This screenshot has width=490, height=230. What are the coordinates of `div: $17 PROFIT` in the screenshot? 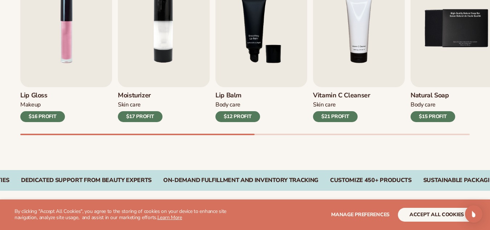 It's located at (140, 116).